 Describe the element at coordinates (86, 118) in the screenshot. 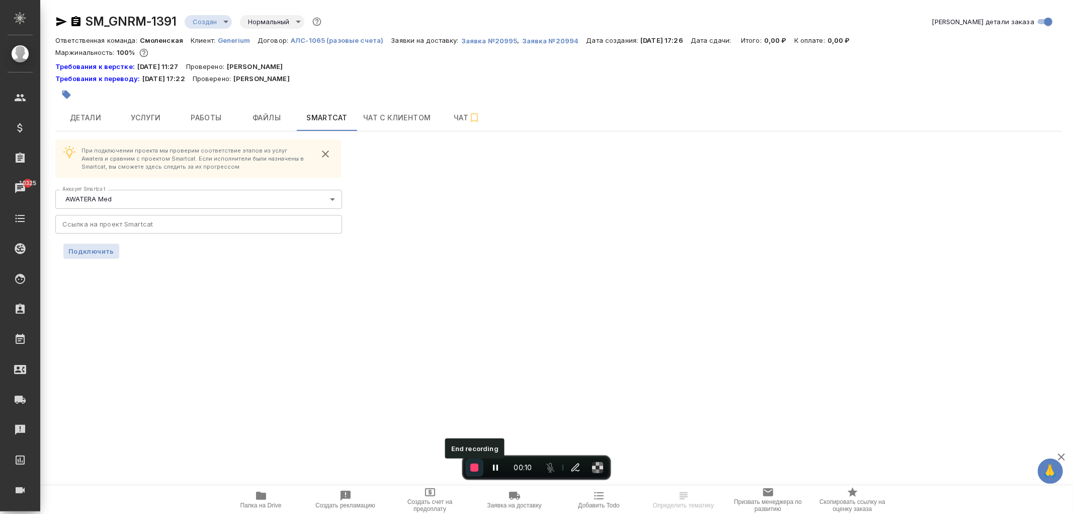

I see `span: Детали` at that location.